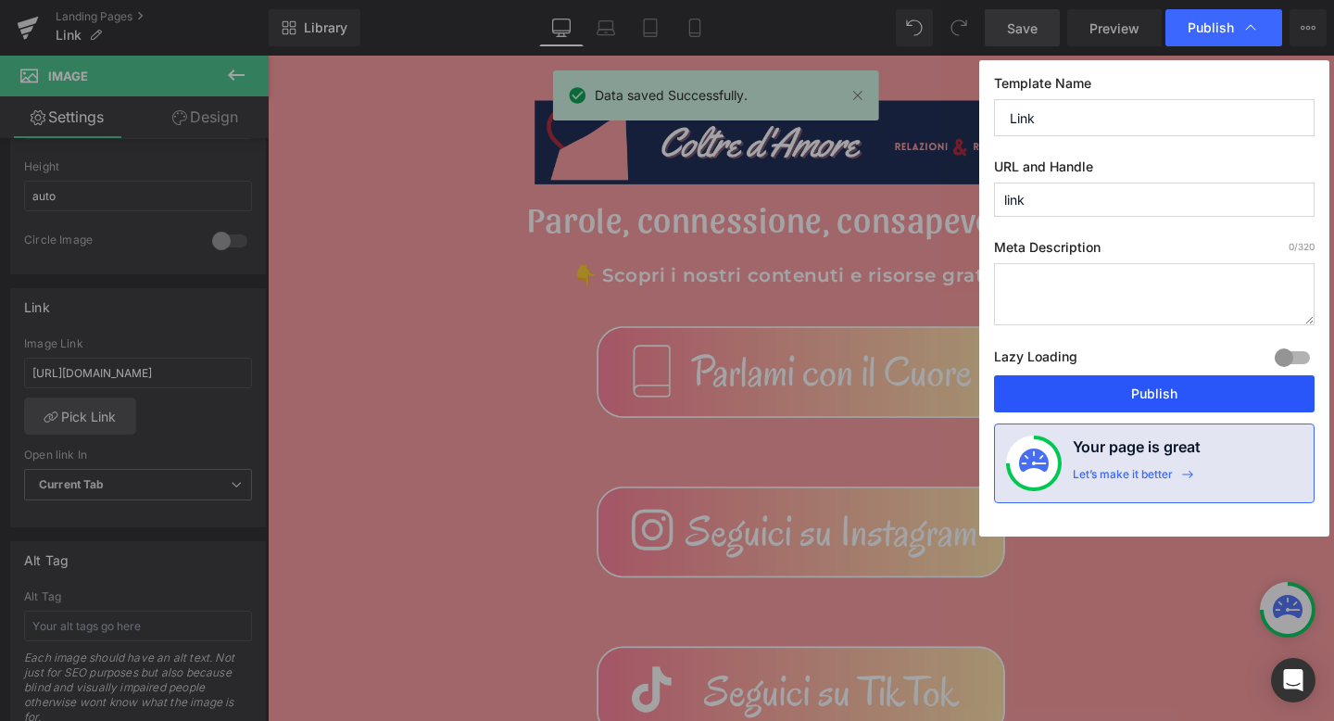  What do you see at coordinates (1292, 246) in the screenshot?
I see `span: 0` at bounding box center [1292, 246].